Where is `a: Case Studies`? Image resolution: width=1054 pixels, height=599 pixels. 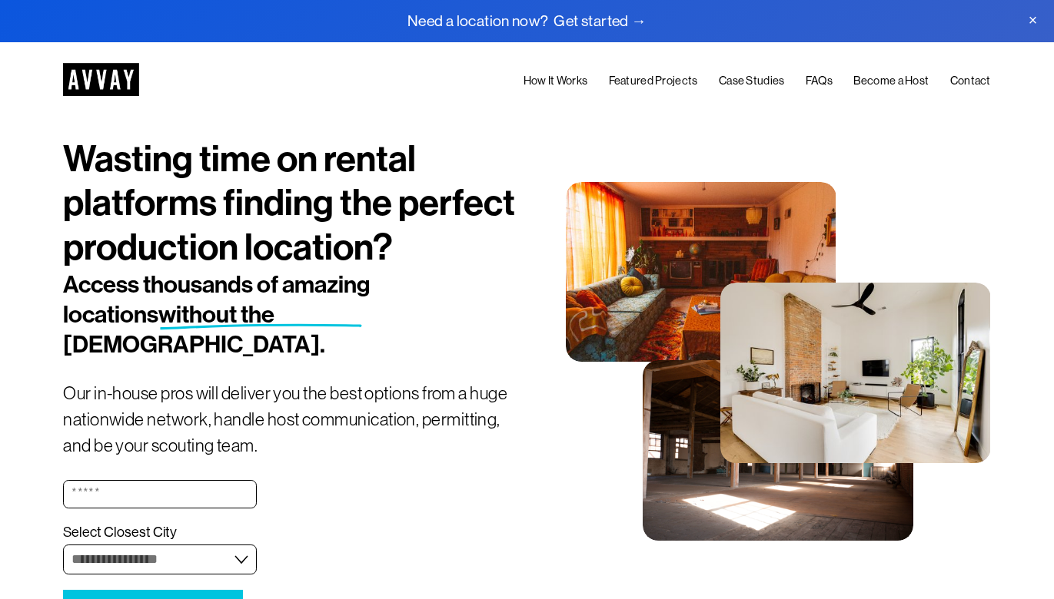 a: Case Studies is located at coordinates (752, 80).